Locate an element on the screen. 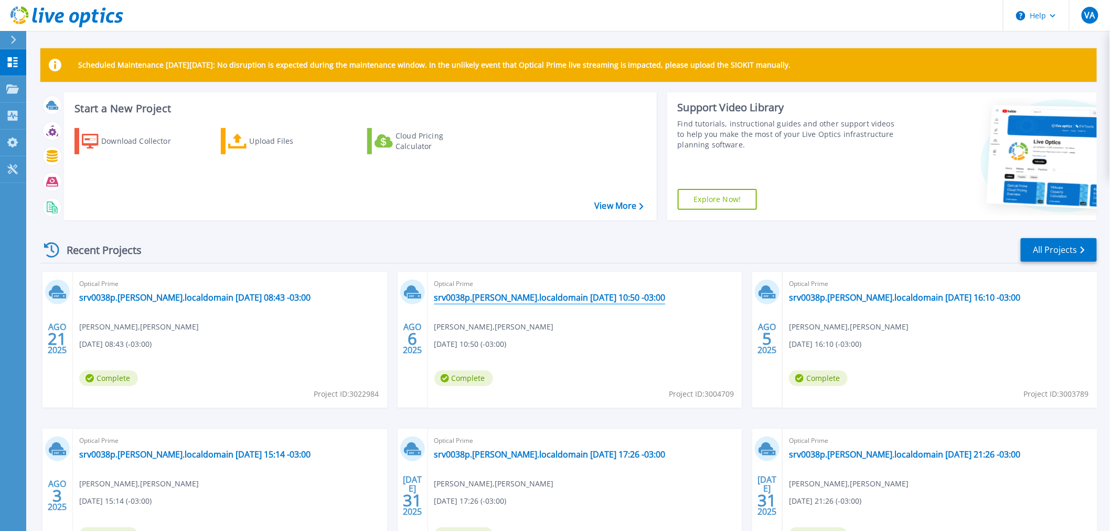 The image size is (1110, 531). span: Project ID: 3022984 is located at coordinates (347, 394).